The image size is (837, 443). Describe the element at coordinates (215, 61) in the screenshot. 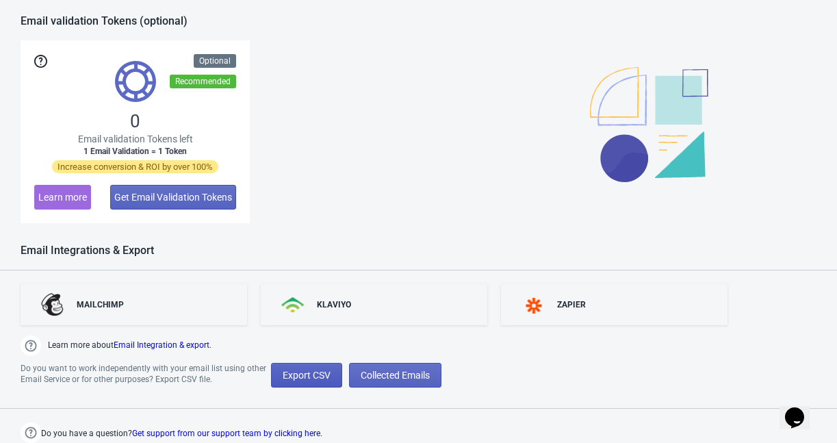

I see `div: Optional` at that location.